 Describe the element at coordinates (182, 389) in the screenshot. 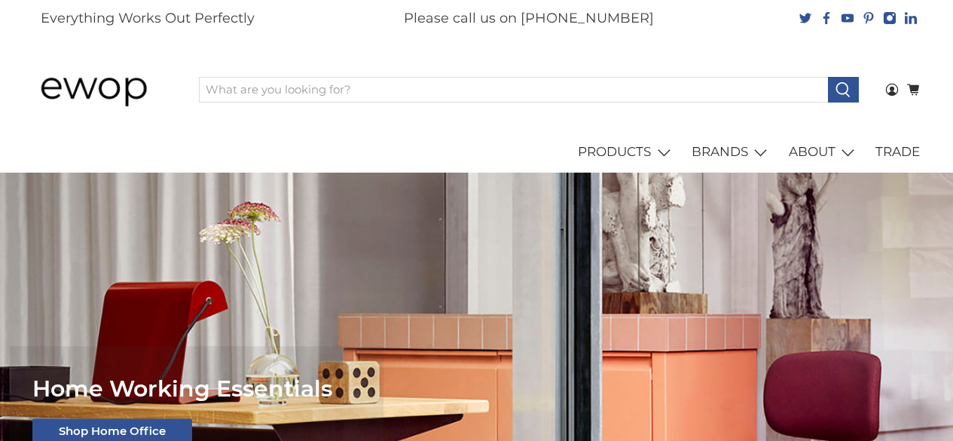

I see `span: Home Working Essentials` at that location.